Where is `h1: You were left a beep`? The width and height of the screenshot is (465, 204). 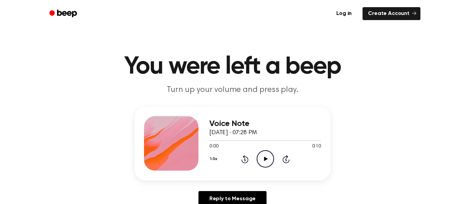
h1: You were left a beep is located at coordinates (233, 67).